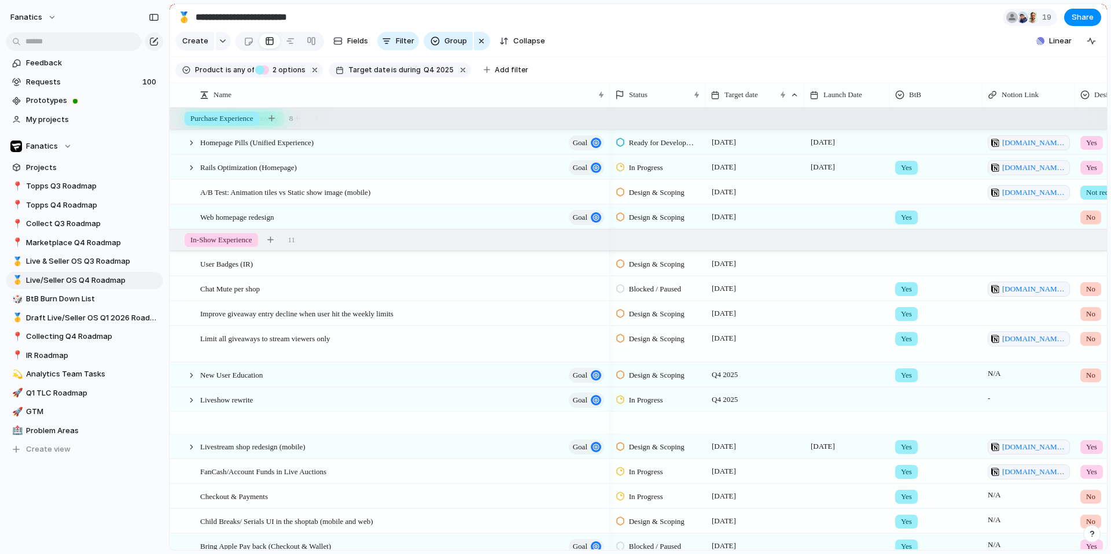 The height and width of the screenshot is (554, 1111). I want to click on button: Create view, so click(84, 450).